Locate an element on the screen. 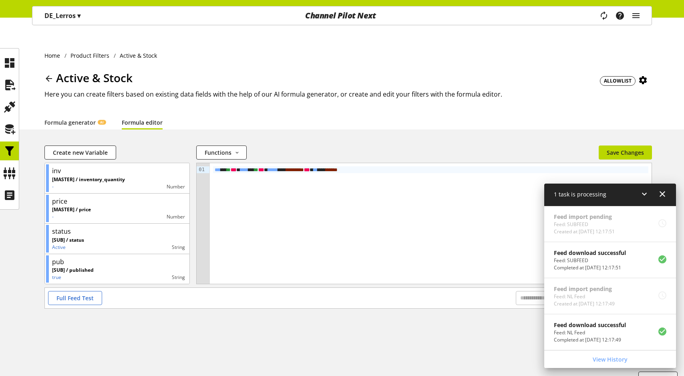 The width and height of the screenshot is (684, 376). p: true is located at coordinates (73, 277).